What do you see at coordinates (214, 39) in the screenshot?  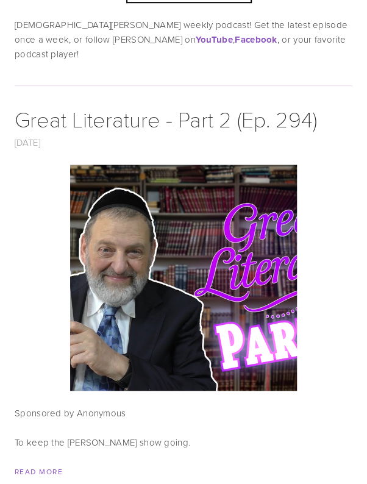 I see `a: YouTube` at bounding box center [214, 39].